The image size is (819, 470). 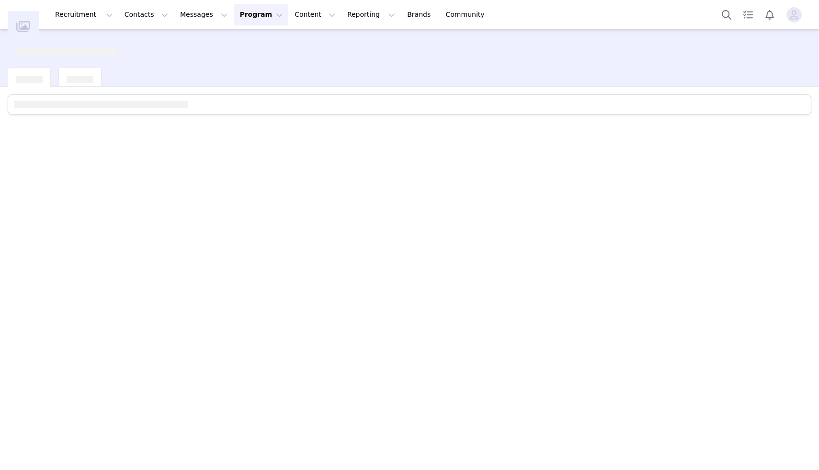 What do you see at coordinates (315, 14) in the screenshot?
I see `button: Content` at bounding box center [315, 14].